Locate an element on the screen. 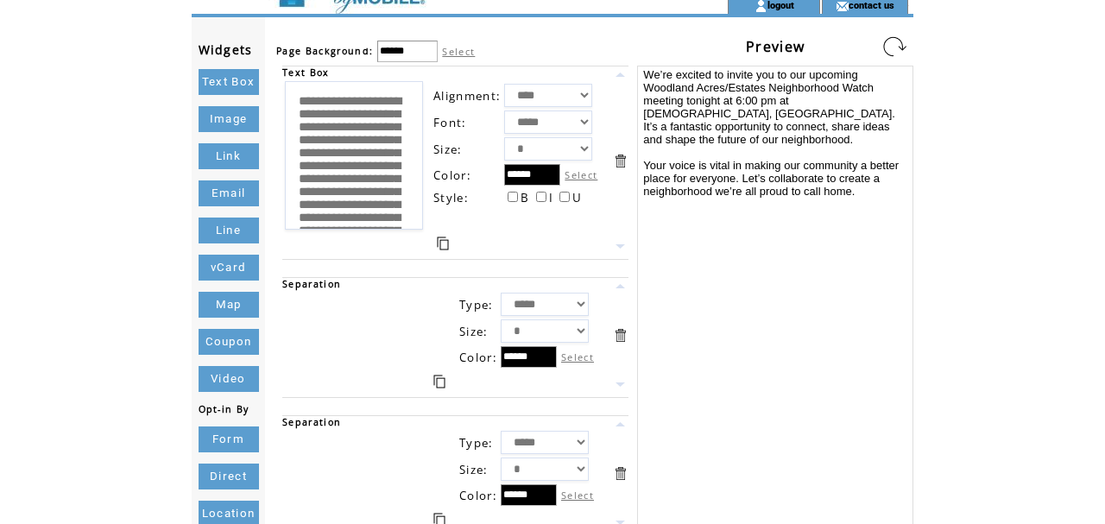 The height and width of the screenshot is (524, 1105). span: I is located at coordinates (551, 198).